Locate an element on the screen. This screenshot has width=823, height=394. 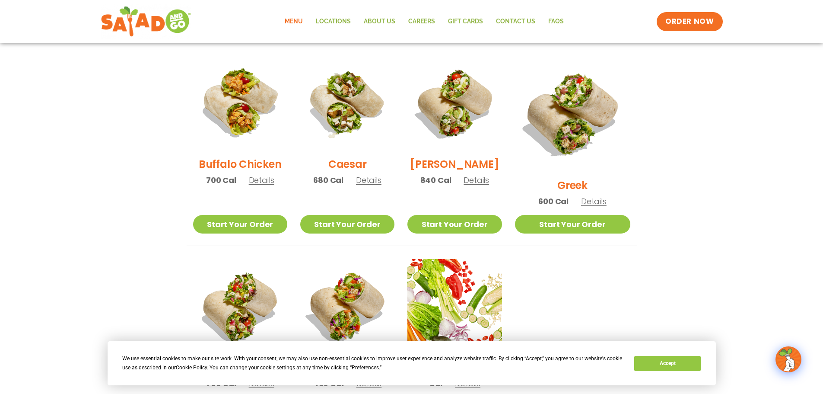
a: Careers is located at coordinates (422, 22).